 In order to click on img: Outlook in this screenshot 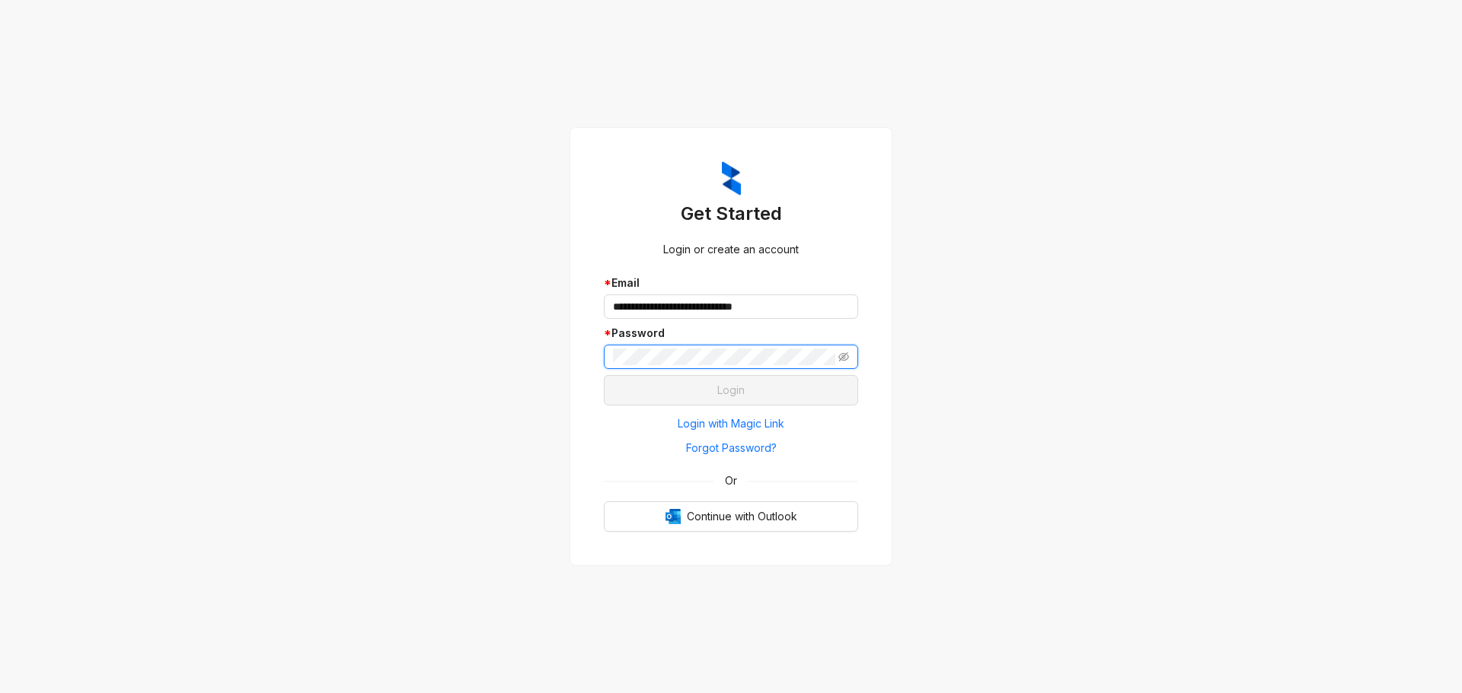, I will do `click(673, 517)`.